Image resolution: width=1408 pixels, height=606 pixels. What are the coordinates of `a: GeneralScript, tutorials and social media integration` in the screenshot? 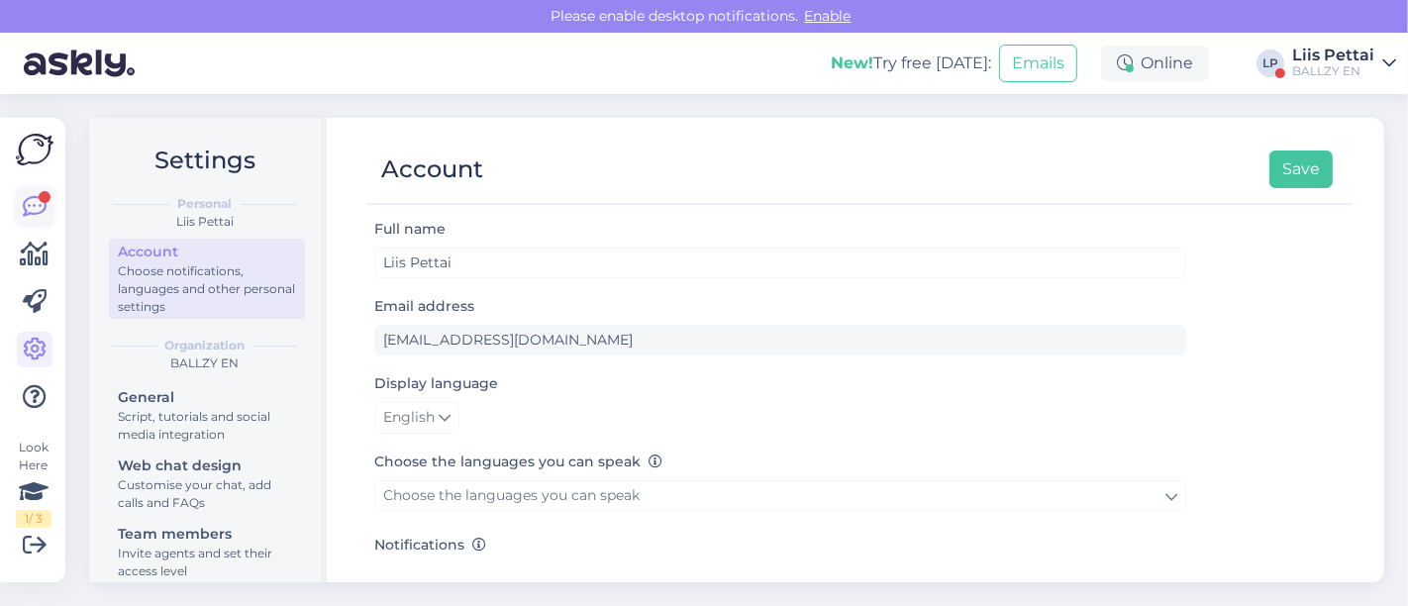 It's located at (207, 415).